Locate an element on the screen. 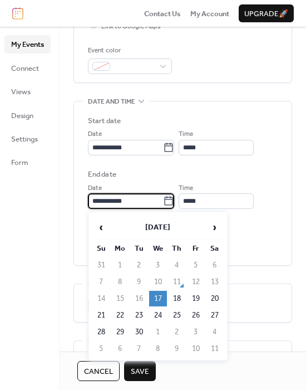  a: My Events is located at coordinates (27, 44).